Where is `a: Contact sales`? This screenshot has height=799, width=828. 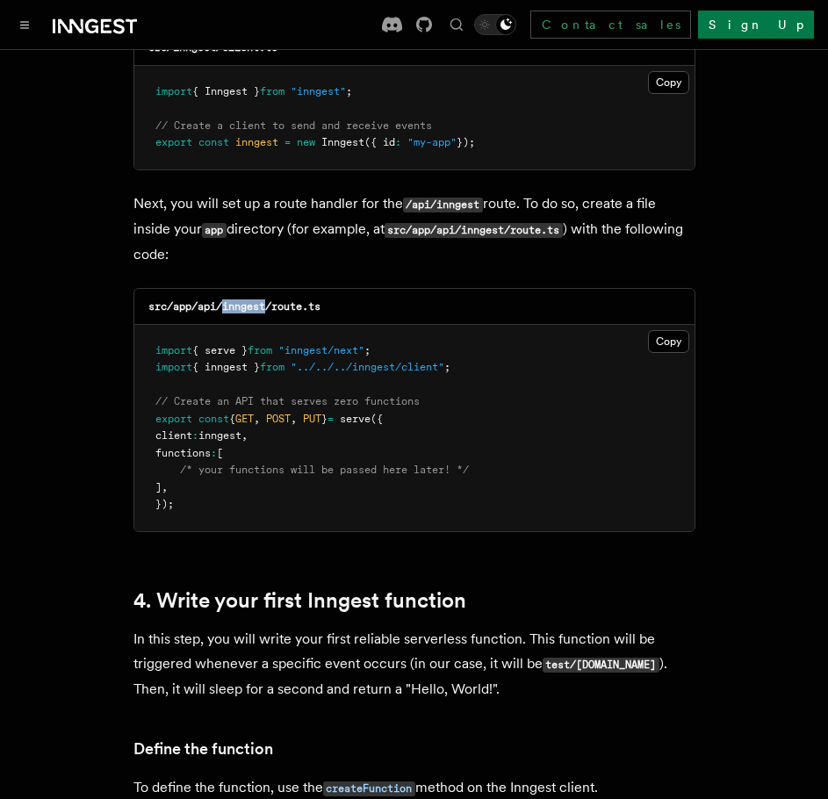 a: Contact sales is located at coordinates (610, 25).